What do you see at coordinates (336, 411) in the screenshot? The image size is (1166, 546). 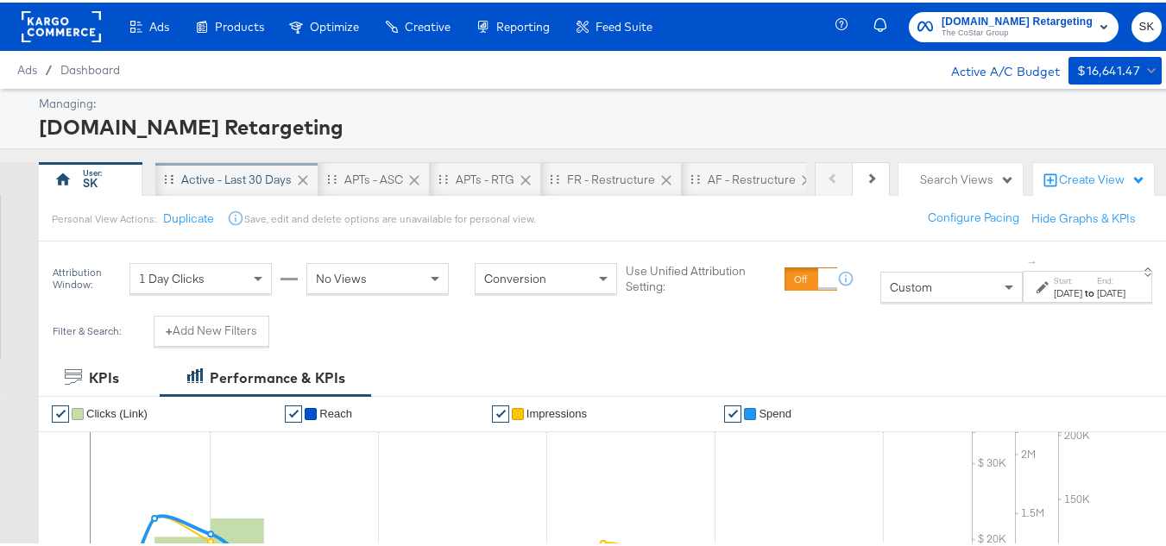 I see `span: Reach` at bounding box center [336, 411].